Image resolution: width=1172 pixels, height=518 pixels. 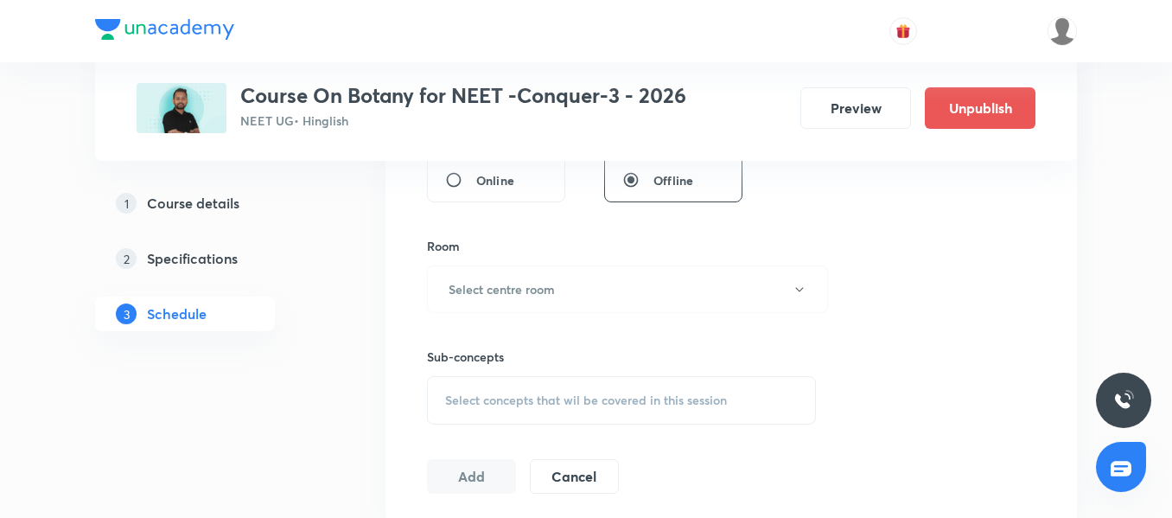 What do you see at coordinates (126, 314) in the screenshot?
I see `p: 3` at bounding box center [126, 314].